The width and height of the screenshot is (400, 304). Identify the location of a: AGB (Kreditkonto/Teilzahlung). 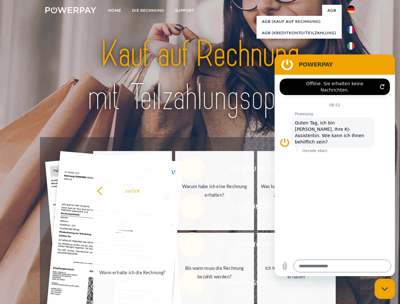
(299, 33).